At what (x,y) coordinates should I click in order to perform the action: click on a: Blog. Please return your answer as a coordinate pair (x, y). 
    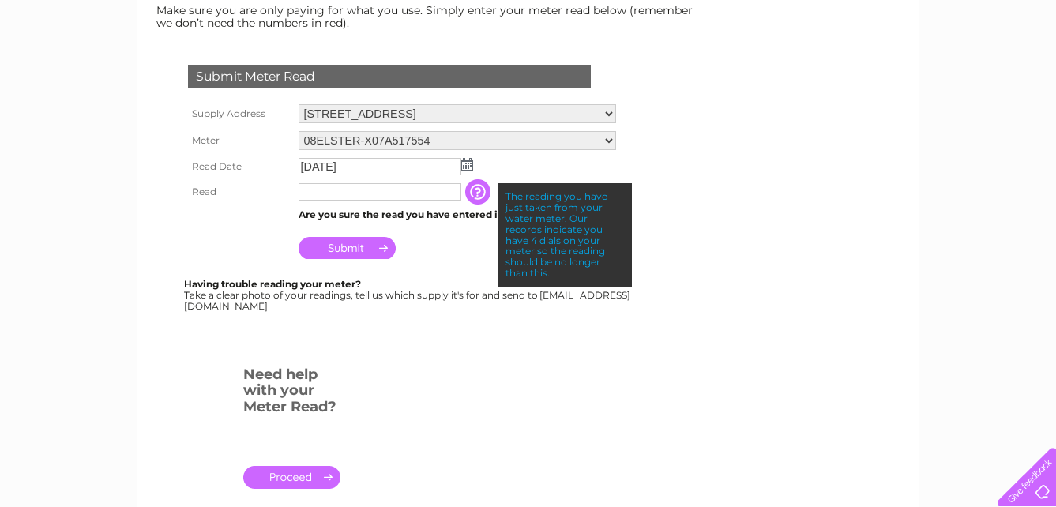
    Looking at the image, I should click on (930, 73).